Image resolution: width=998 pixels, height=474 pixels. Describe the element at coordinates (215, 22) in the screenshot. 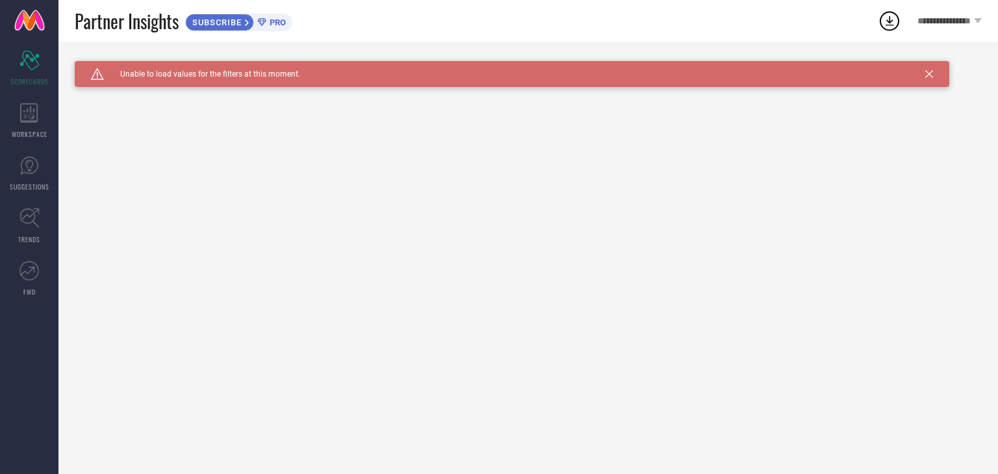

I see `span: SUBSCRIBE` at that location.